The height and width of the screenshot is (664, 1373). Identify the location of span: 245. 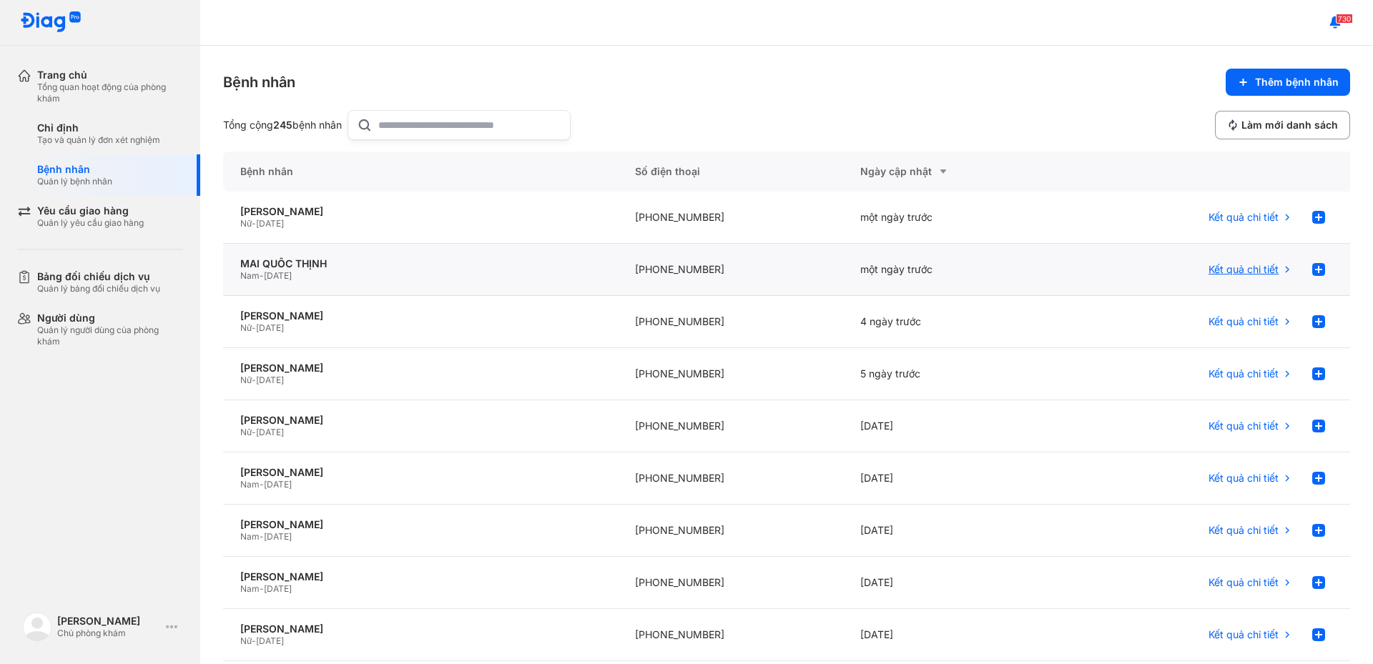
(282, 124).